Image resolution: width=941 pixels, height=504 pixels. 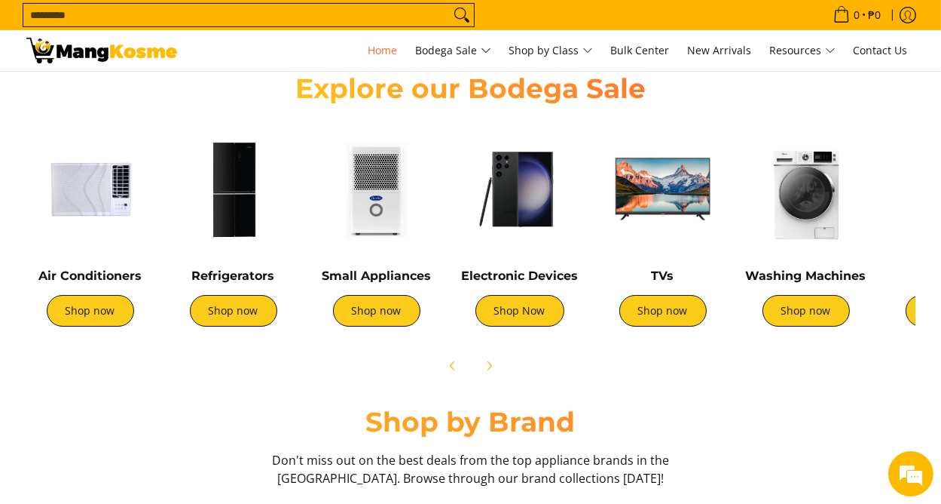 I want to click on a: Bodega Sale, so click(x=454, y=51).